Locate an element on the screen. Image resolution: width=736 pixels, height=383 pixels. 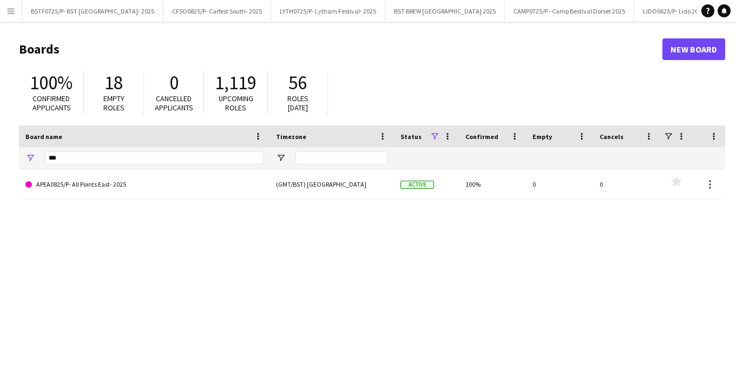
input: Timezone Filter Input is located at coordinates (342, 158).